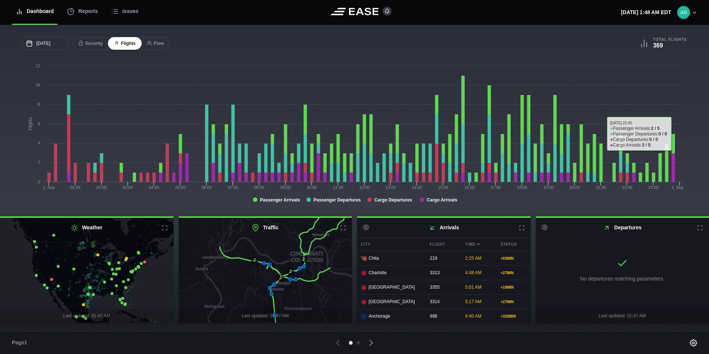 This screenshot has width=709, height=354. Describe the element at coordinates (337, 200) in the screenshot. I see `tspan: Passenger Departures` at that location.